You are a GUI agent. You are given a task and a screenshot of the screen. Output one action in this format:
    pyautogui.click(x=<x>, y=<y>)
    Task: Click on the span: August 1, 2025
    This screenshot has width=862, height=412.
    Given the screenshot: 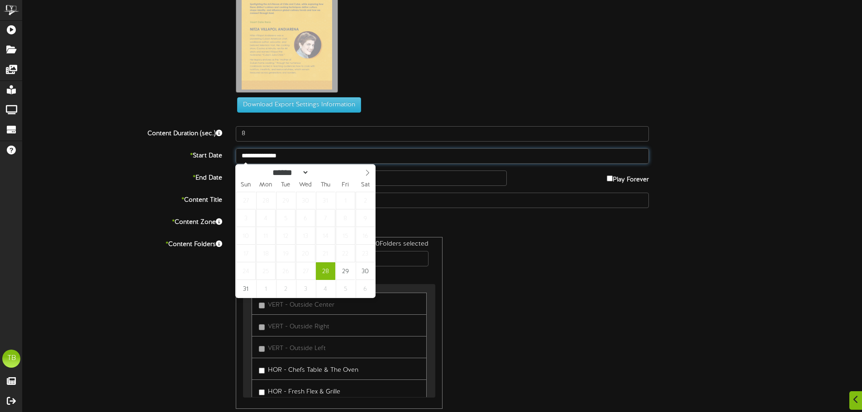 What is the action you would take?
    pyautogui.click(x=345, y=201)
    